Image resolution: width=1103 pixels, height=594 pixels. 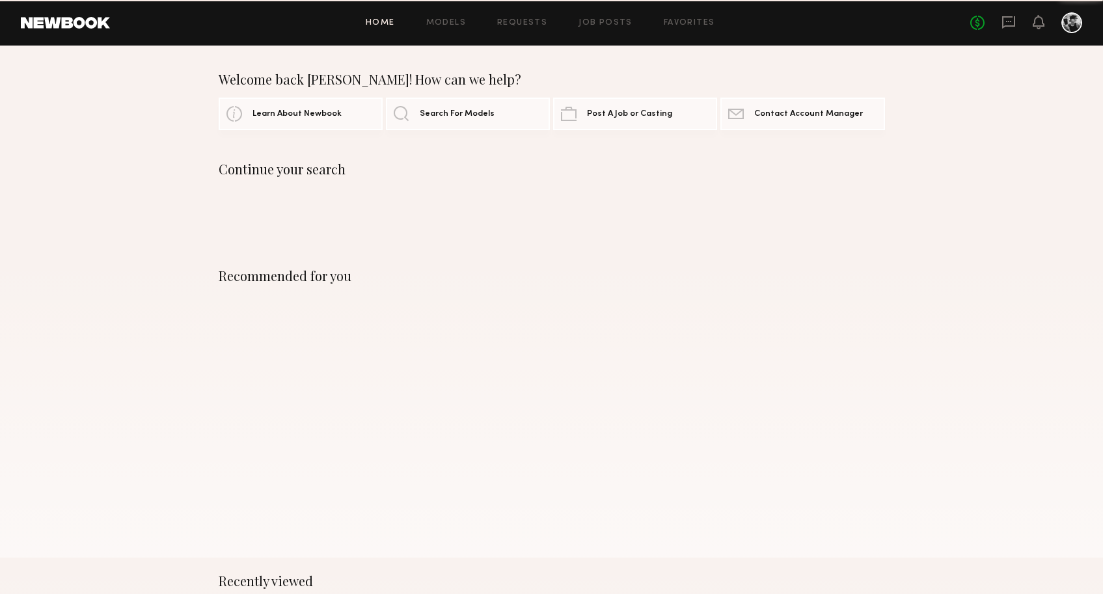 I want to click on div: Recently viewed, so click(x=552, y=581).